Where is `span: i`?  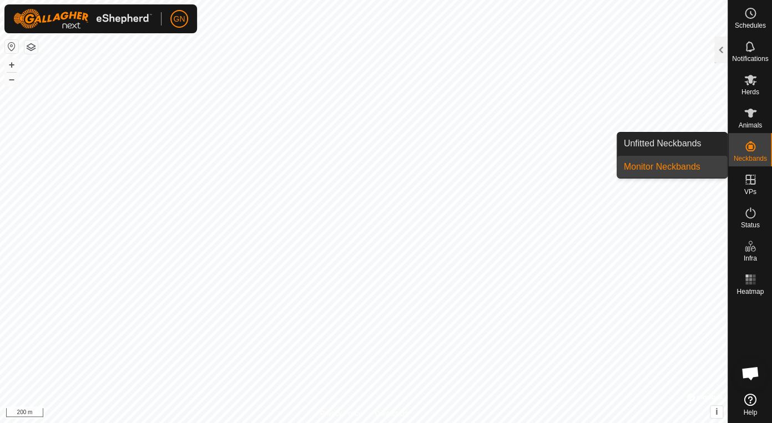 span: i is located at coordinates (716, 412).